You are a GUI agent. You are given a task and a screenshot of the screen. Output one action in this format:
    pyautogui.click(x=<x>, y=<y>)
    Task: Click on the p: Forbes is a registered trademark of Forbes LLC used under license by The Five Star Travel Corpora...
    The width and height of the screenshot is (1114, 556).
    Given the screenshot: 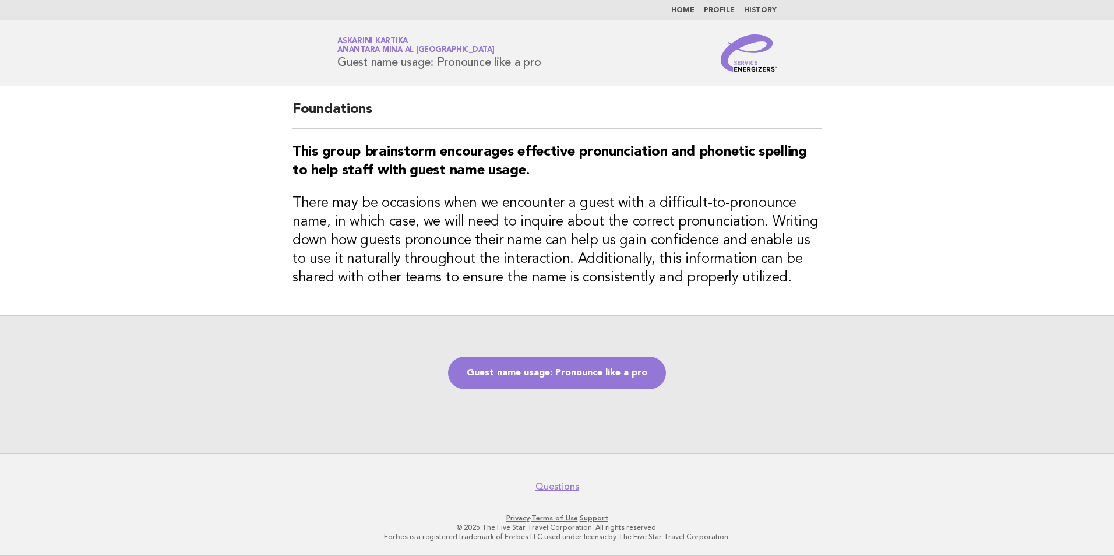 What is the action you would take?
    pyautogui.click(x=557, y=537)
    